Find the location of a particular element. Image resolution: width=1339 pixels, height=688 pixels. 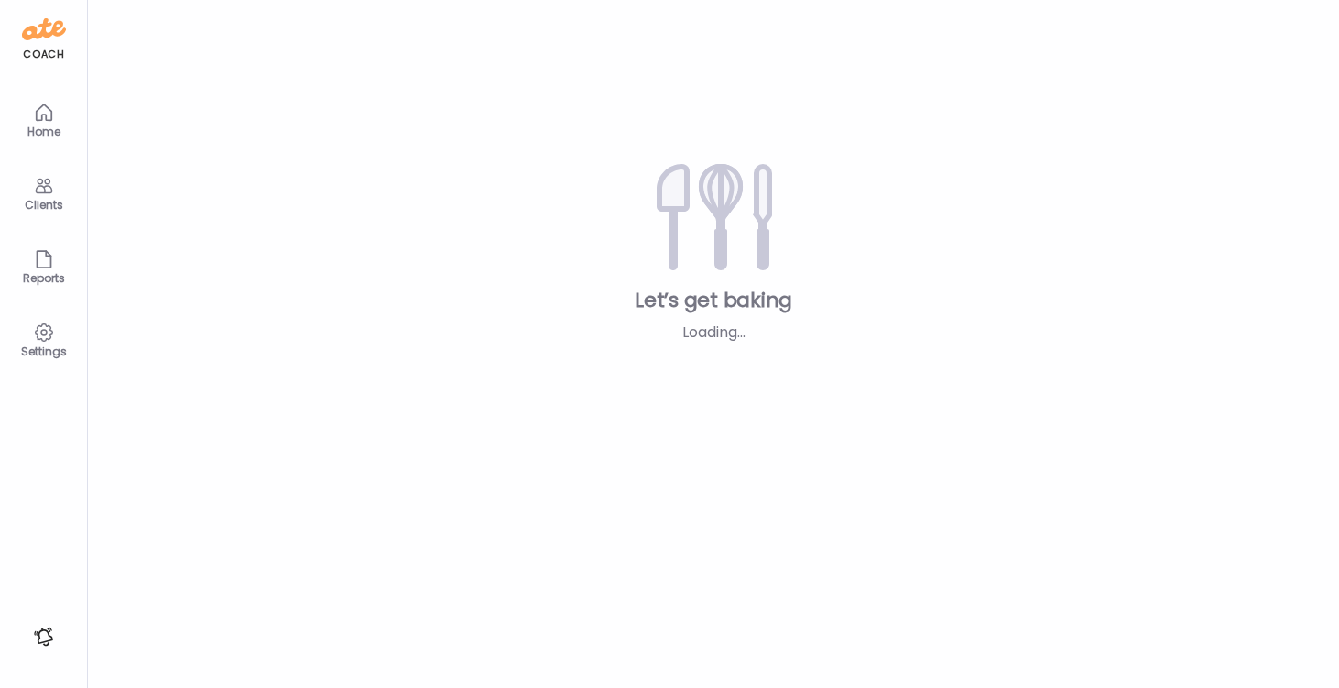

div: Loading... is located at coordinates (713, 332).